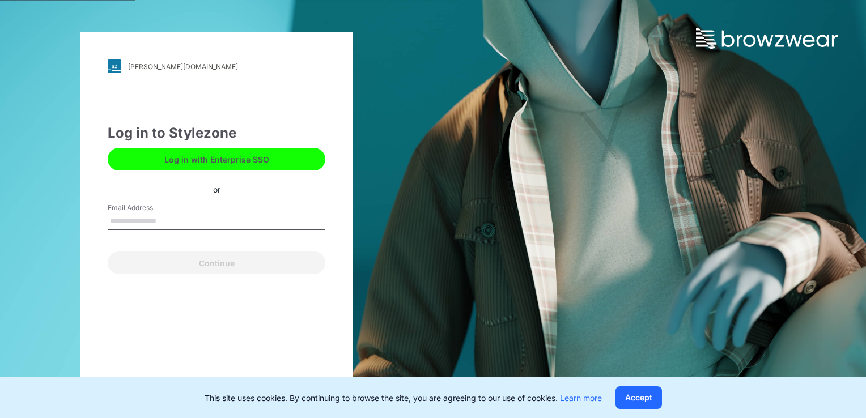 The image size is (866, 418). I want to click on img: svg+xml;base64,PHN2ZyB3aWR0aD0iMjgiIGhlaWdodD0iMjgiIHZpZXdCb3g9IjAgMCAyOCAyOCIgZmlsbD0ibm9uZSIgeG..., so click(114, 66).